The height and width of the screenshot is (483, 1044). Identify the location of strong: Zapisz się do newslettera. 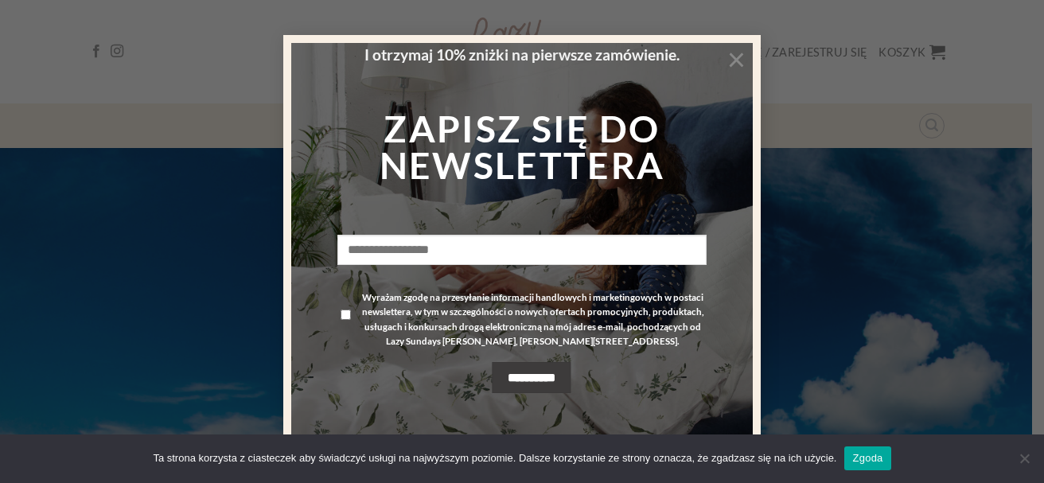
(522, 146).